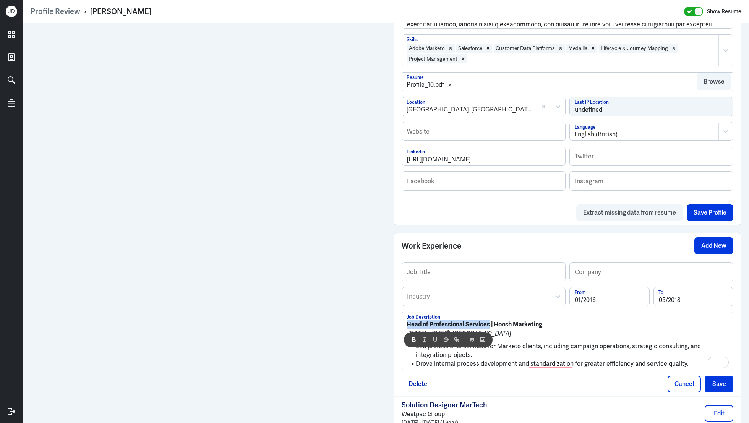 The height and width of the screenshot is (423, 749). I want to click on div: To enrich screen reader interactions, please activate Accessibility in Grammarly extension settings, so click(567, 344).